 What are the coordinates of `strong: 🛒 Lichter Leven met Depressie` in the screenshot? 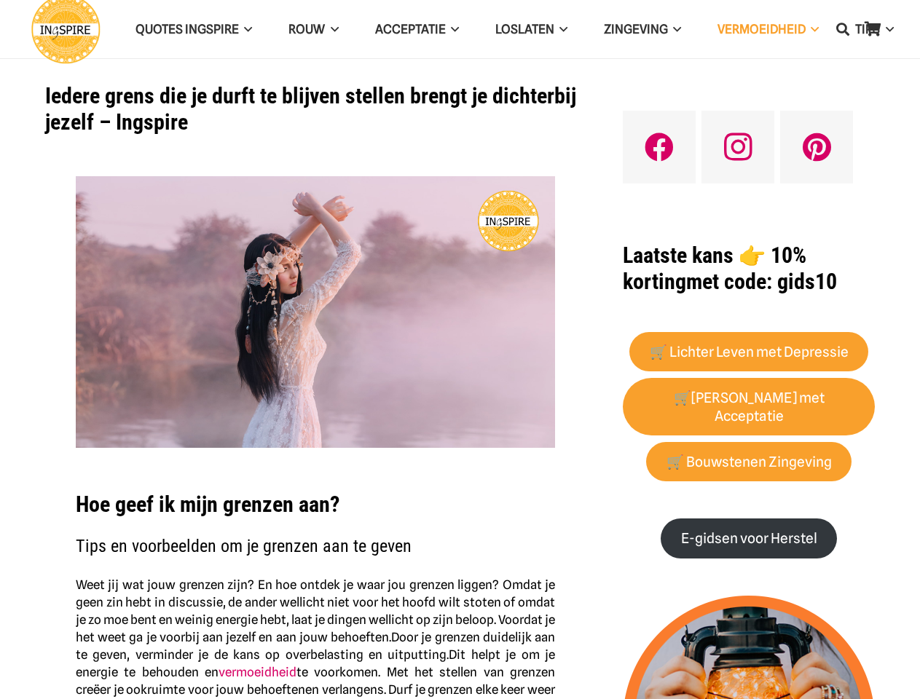 It's located at (749, 352).